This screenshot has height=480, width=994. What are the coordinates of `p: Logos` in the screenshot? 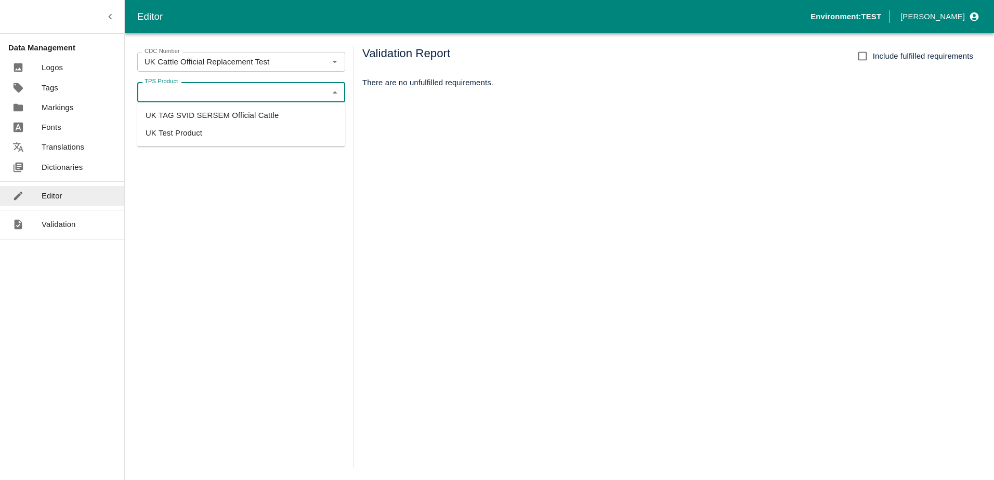 It's located at (52, 68).